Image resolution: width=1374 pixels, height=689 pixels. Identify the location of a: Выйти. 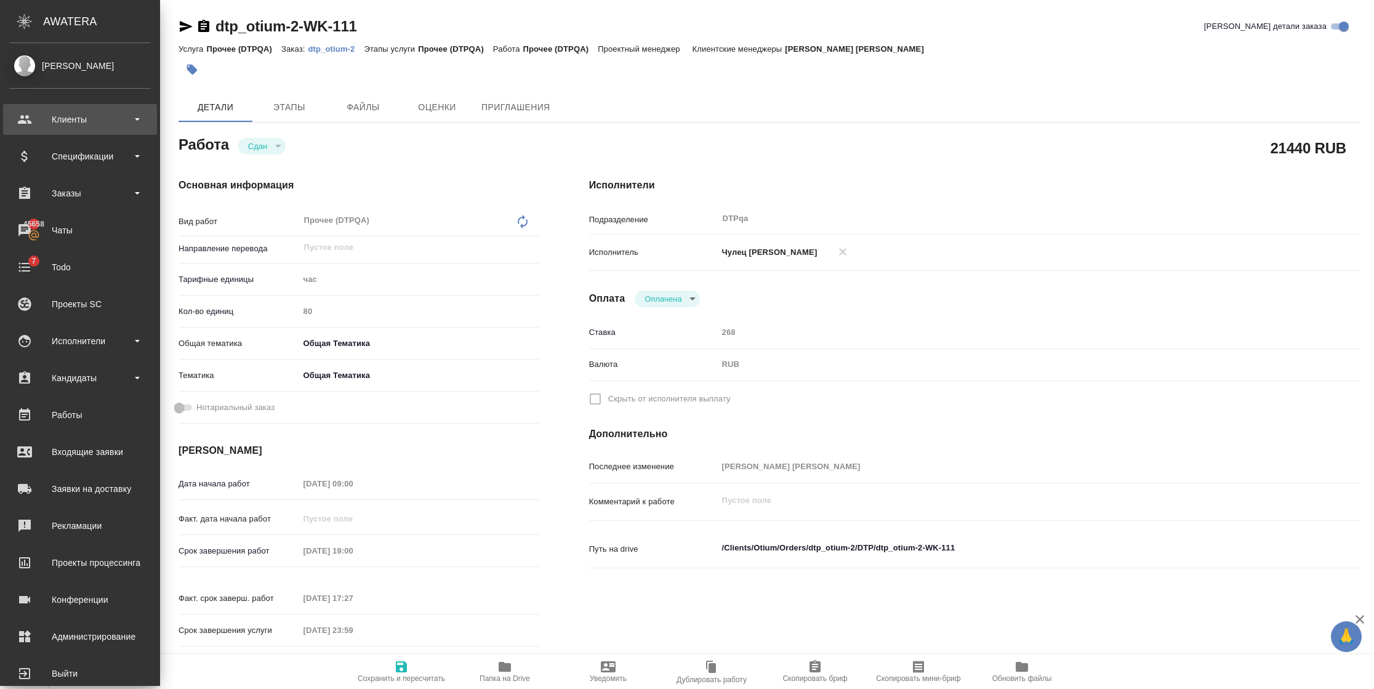
(80, 673).